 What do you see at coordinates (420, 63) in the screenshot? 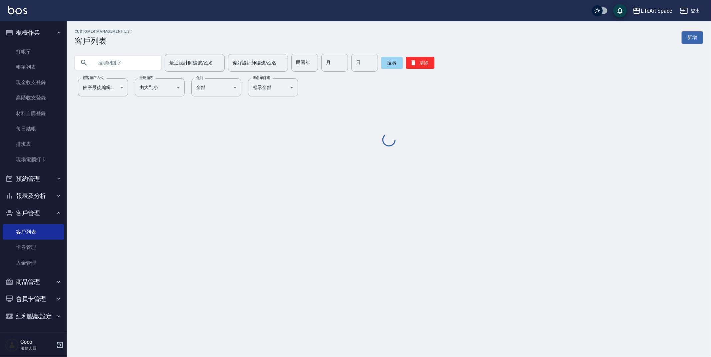
I see `button: 清除` at bounding box center [420, 63].